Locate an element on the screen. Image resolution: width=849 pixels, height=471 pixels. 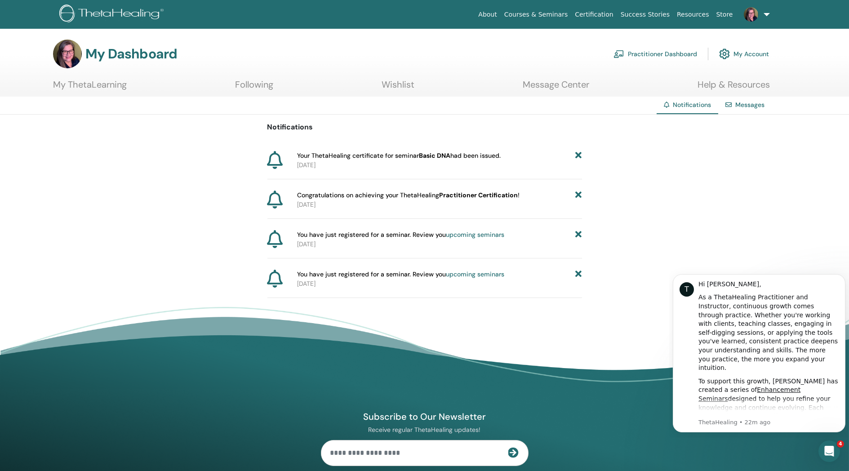
img: cog.svg is located at coordinates (724, 54).